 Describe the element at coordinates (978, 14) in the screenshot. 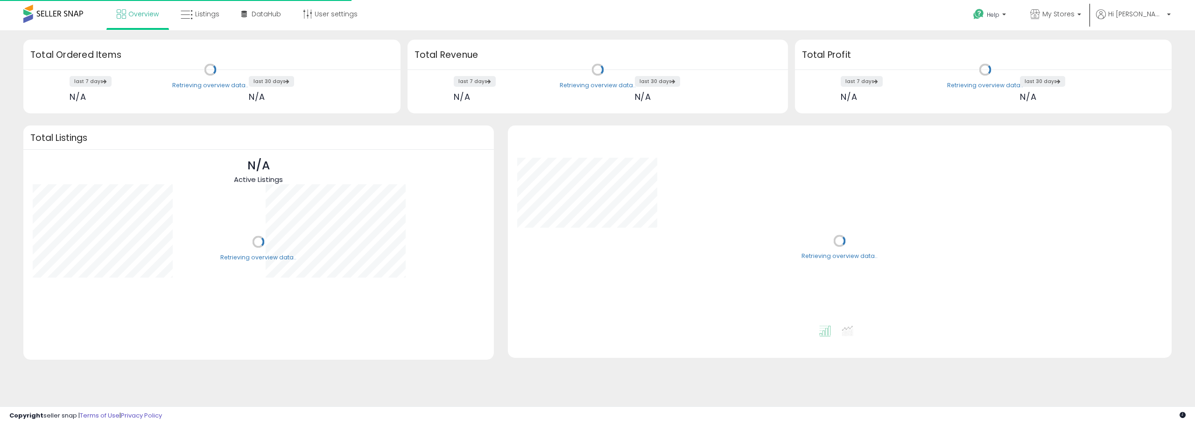

I see `i: Get Help` at that location.